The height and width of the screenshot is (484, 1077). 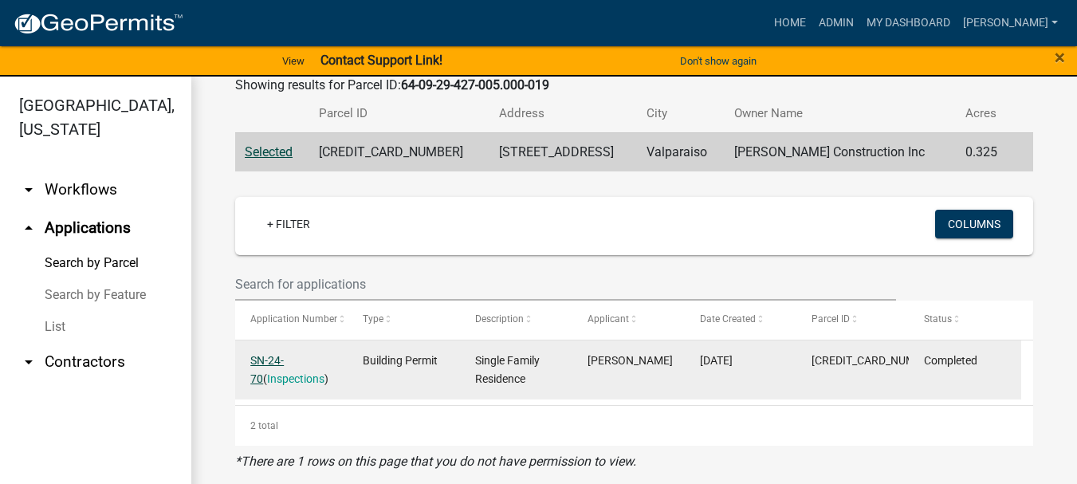 I want to click on th: Address, so click(x=563, y=113).